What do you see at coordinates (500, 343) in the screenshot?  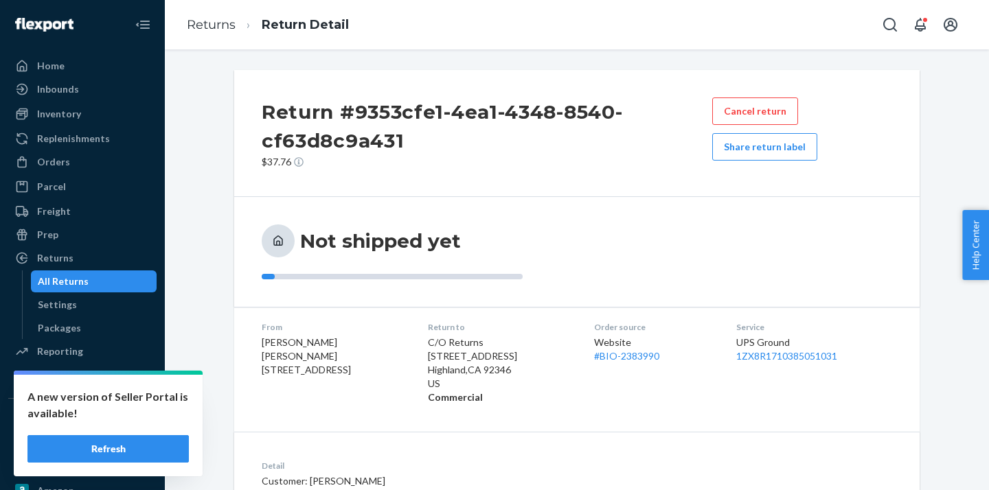 I see `p: C/O Returns` at bounding box center [500, 343].